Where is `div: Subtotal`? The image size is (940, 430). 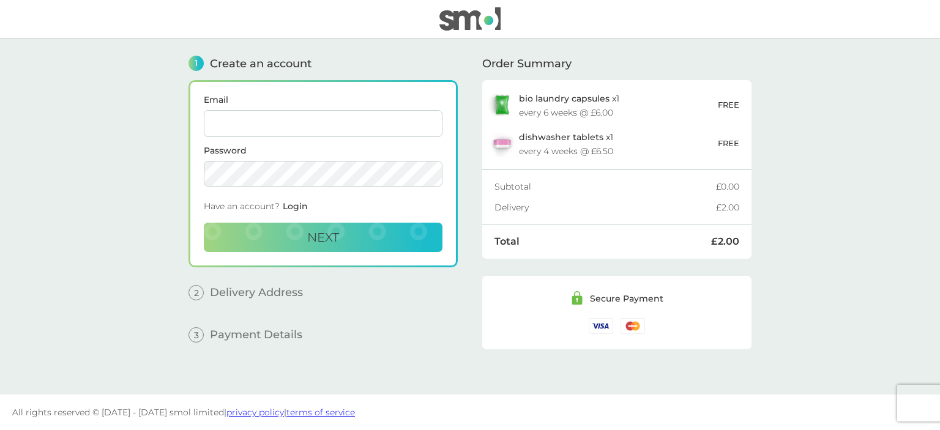 div: Subtotal is located at coordinates (605, 187).